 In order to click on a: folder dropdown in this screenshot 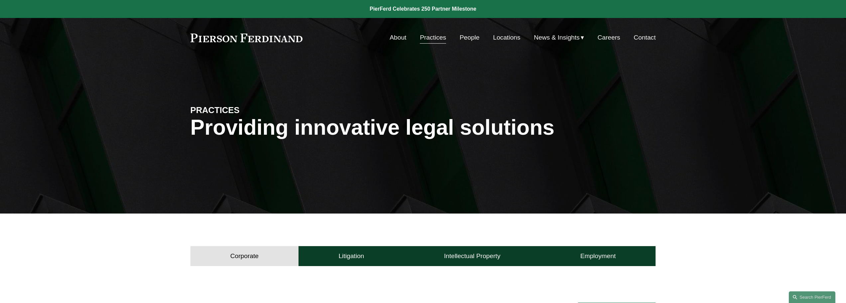, I will do `click(559, 38)`.